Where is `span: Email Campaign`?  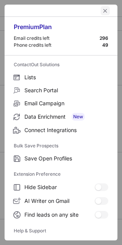 span: Email Campaign is located at coordinates (67, 103).